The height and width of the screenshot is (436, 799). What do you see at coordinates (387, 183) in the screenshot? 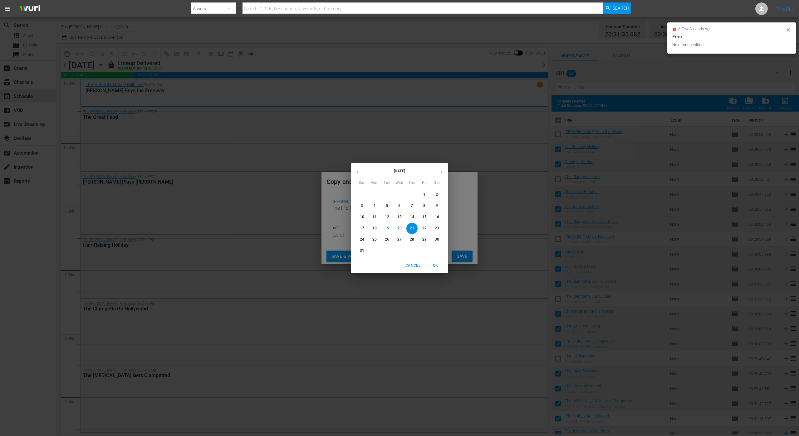
I see `span: Tue` at bounding box center [387, 183].